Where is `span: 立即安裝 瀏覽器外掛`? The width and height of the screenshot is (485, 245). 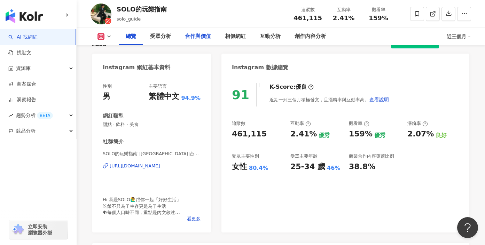
span: 立即安裝 瀏覽器外掛 is located at coordinates (40, 230).